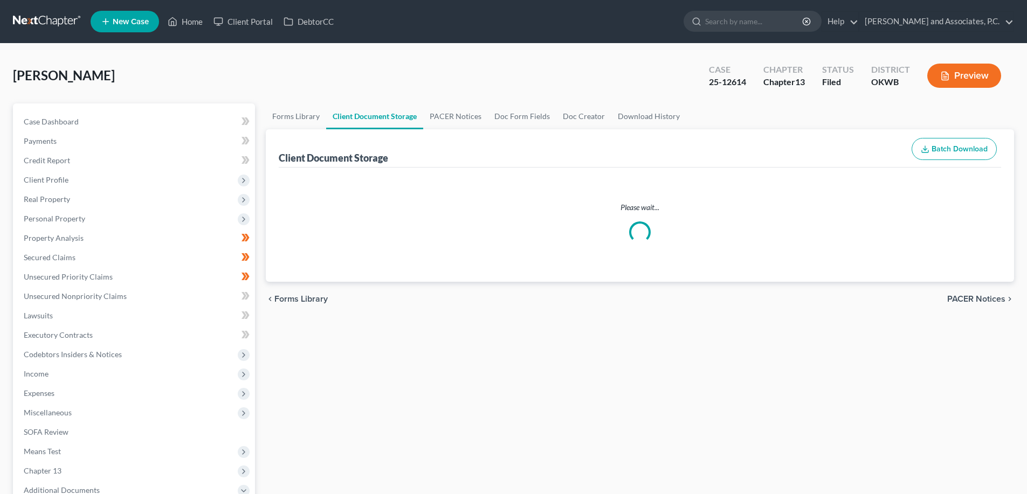 This screenshot has height=494, width=1027. I want to click on span: Executory Contracts, so click(58, 335).